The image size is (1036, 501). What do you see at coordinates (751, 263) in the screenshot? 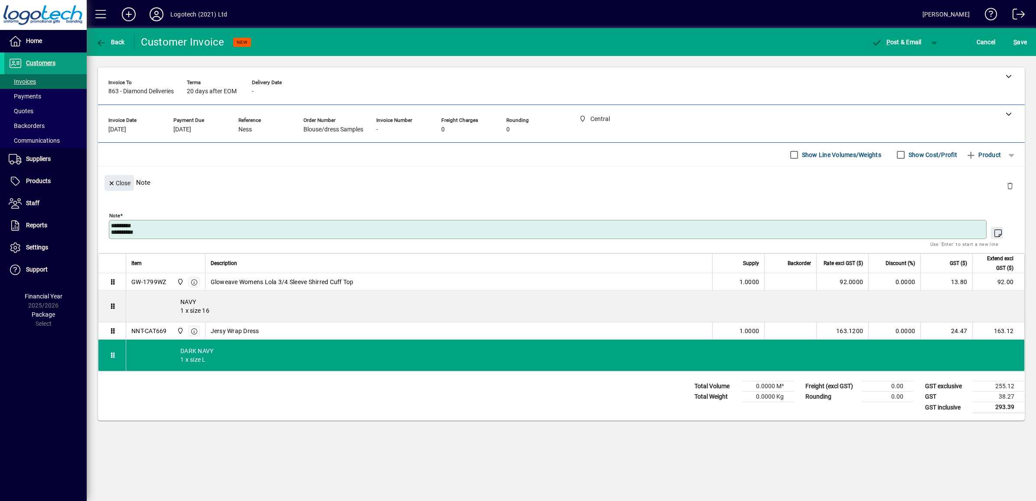
I see `span: Supply` at bounding box center [751, 263].